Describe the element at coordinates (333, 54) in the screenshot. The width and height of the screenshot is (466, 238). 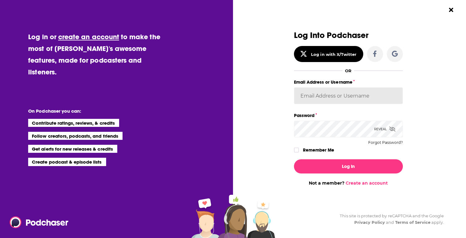
I see `div: Log in with X/Twitter` at that location.